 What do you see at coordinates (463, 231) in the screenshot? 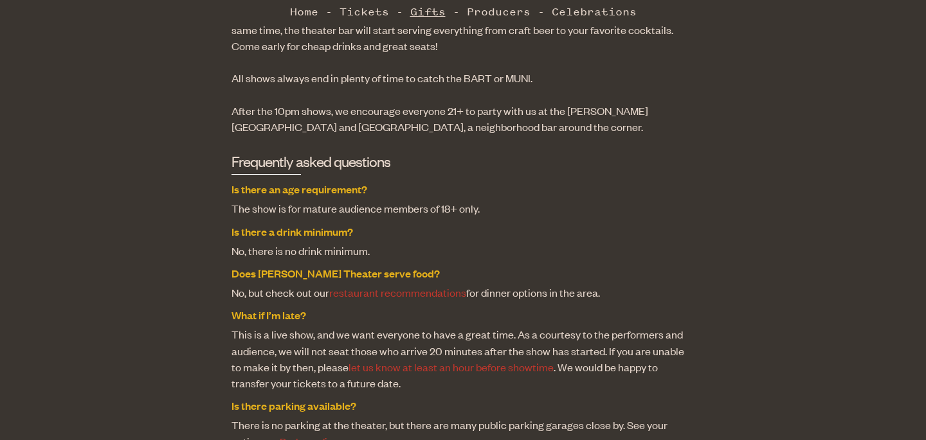
I see `dt: Is there a drink minimum?` at bounding box center [463, 231].